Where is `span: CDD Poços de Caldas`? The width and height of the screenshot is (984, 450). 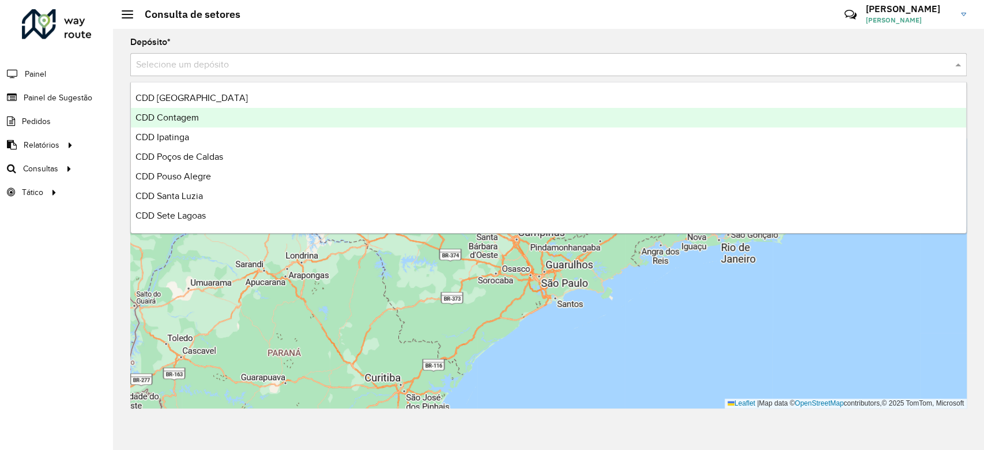 span: CDD Poços de Caldas is located at coordinates (179, 156).